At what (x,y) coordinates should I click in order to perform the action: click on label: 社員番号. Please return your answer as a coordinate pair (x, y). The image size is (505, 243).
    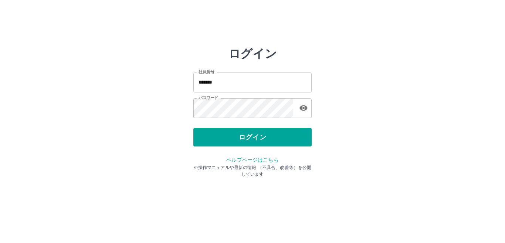
    Looking at the image, I should click on (206, 72).